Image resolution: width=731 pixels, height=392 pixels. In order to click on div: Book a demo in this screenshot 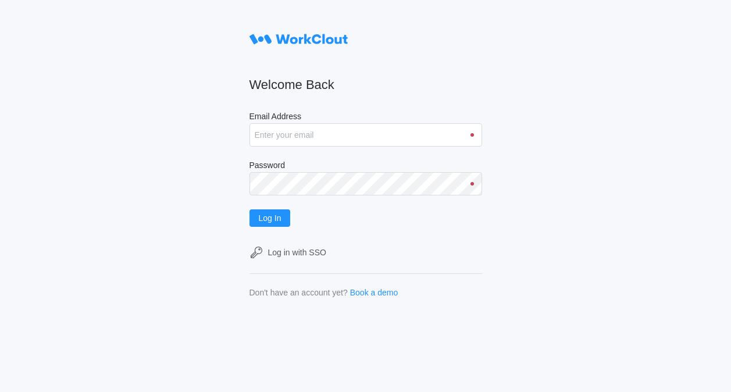, I will do `click(374, 293)`.